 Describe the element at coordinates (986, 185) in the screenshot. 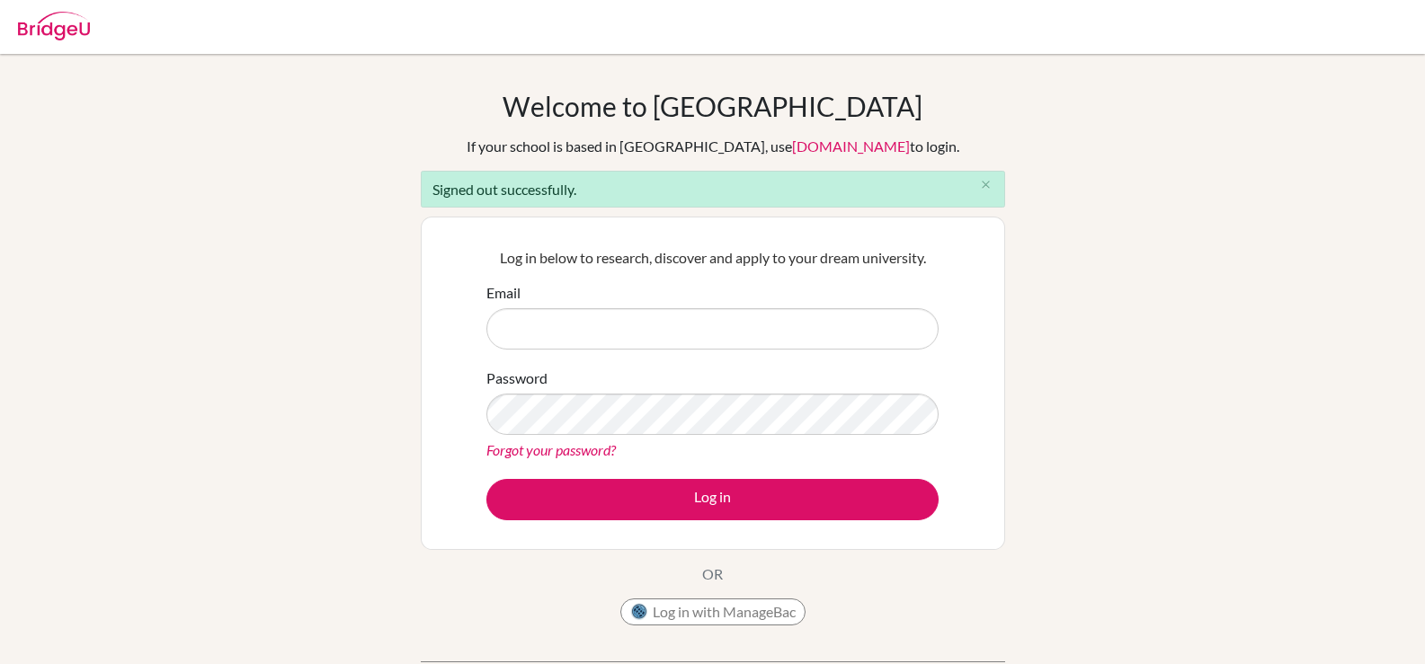

I see `button: Close` at that location.